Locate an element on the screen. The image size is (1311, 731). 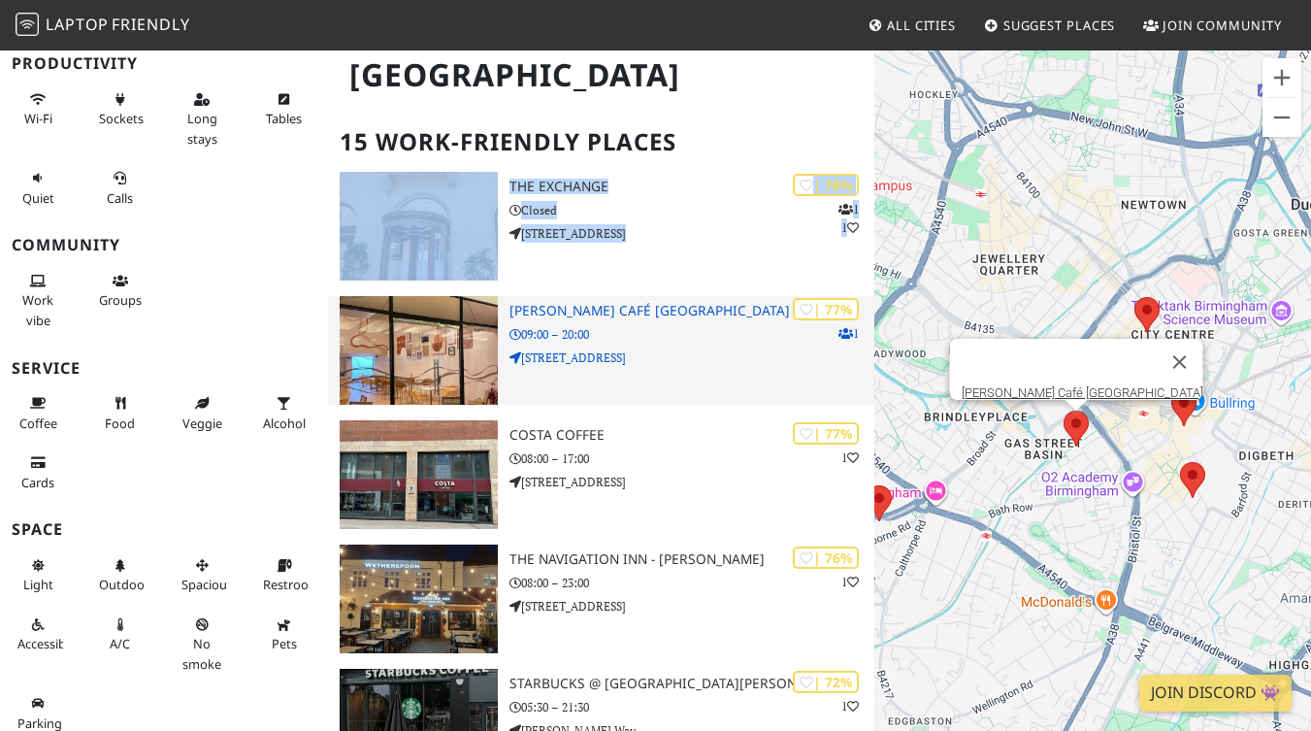
button: Light is located at coordinates (38, 574).